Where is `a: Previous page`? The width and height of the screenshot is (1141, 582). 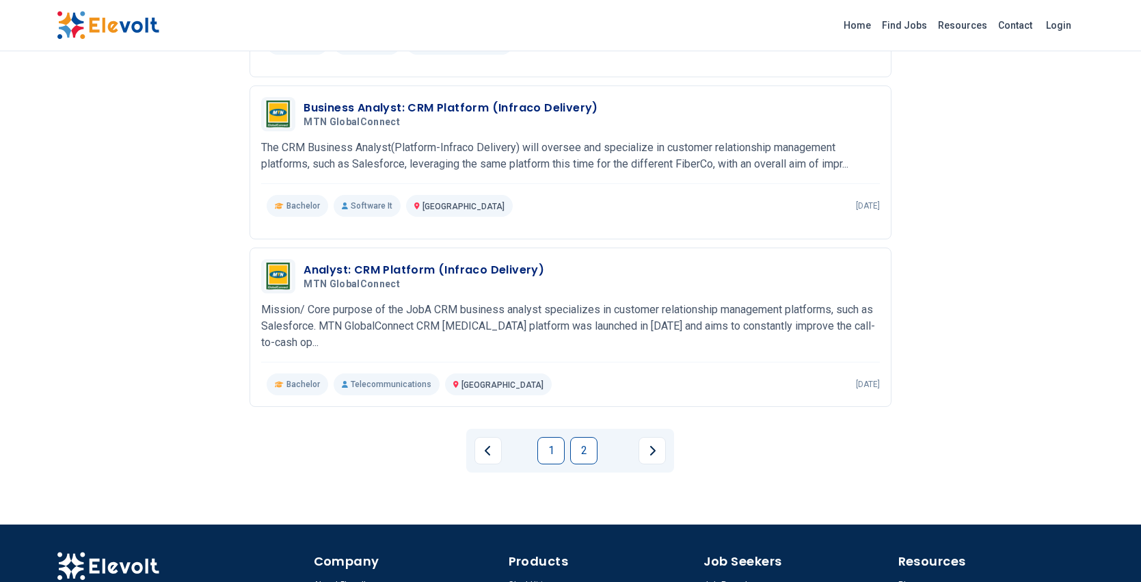
a: Previous page is located at coordinates (488, 451).